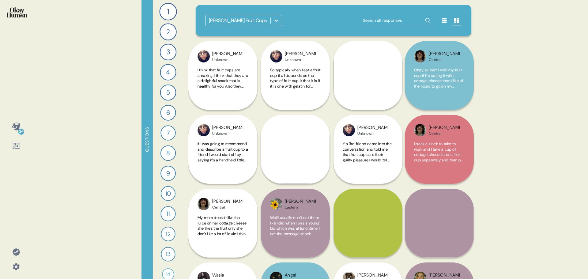 The image size is (588, 279). What do you see at coordinates (204, 204) in the screenshot?
I see `img: profilepic_rand_peHKpvEN9I-1647619188.jpg` at bounding box center [204, 204].